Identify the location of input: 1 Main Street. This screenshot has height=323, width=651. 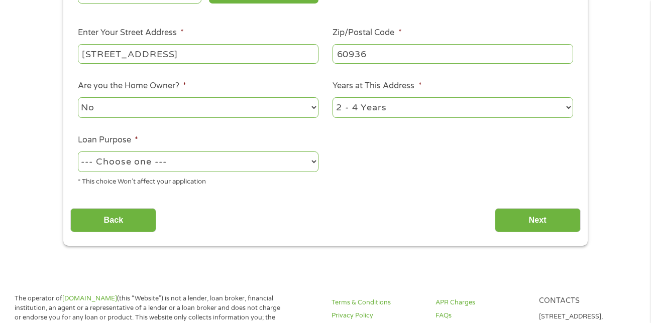
(198, 54).